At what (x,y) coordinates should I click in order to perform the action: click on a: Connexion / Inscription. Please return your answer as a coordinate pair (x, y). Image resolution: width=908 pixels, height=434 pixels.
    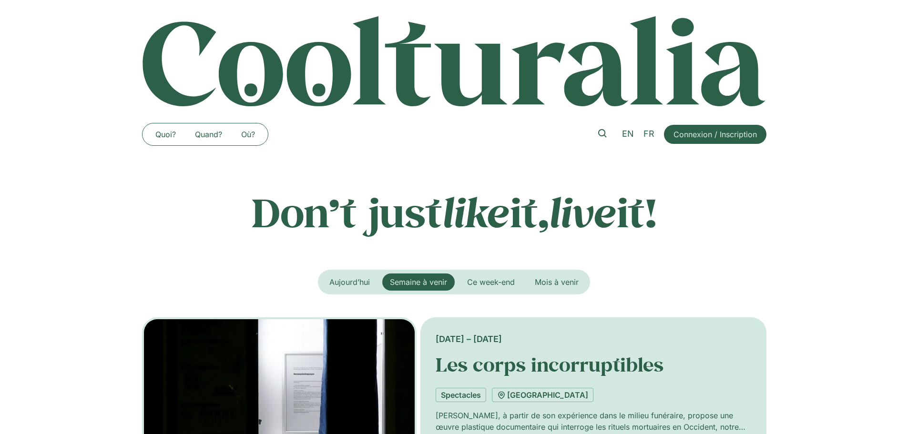
    Looking at the image, I should click on (715, 134).